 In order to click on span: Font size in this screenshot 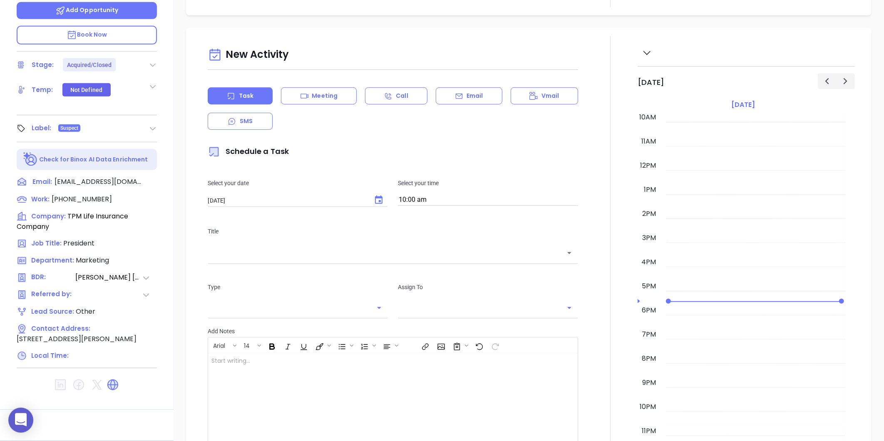, I will do `click(251, 345)`.